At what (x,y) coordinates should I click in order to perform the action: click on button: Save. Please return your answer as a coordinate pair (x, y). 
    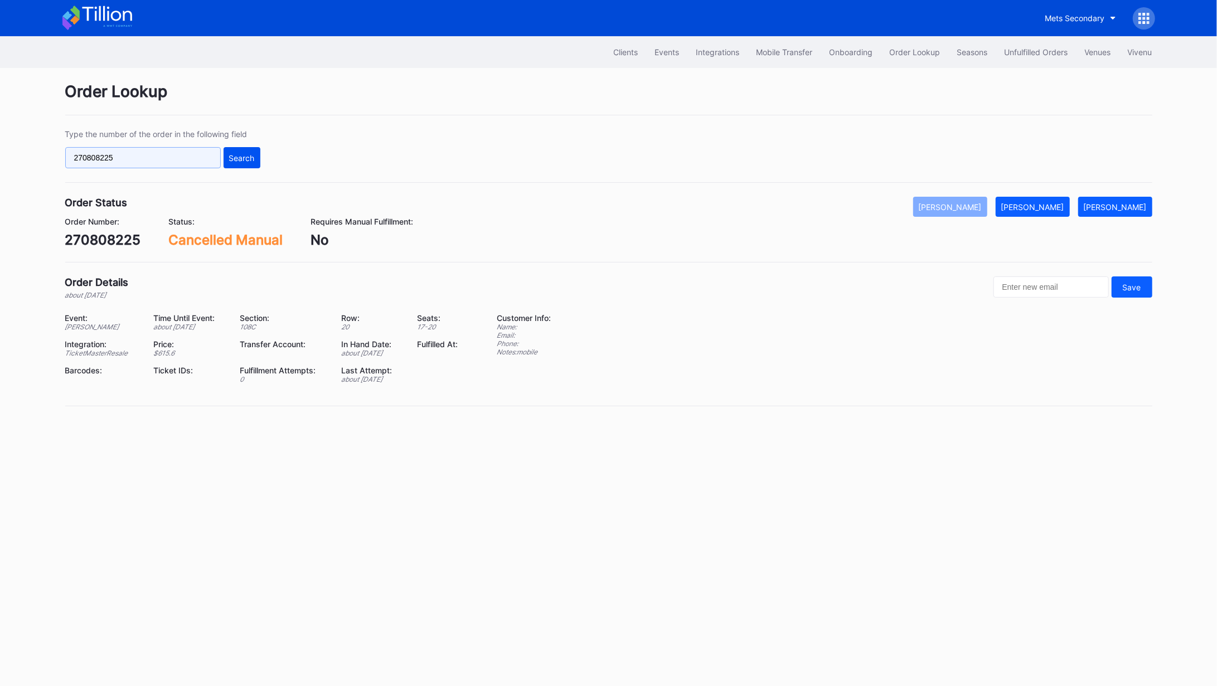
    Looking at the image, I should click on (1132, 287).